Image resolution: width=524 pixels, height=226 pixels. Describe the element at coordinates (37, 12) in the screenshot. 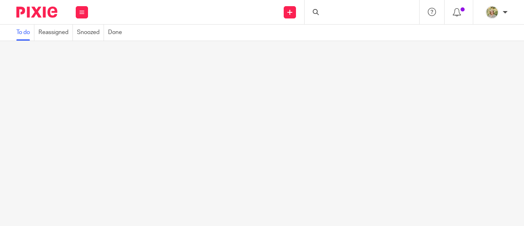

I see `img: Pixie` at that location.